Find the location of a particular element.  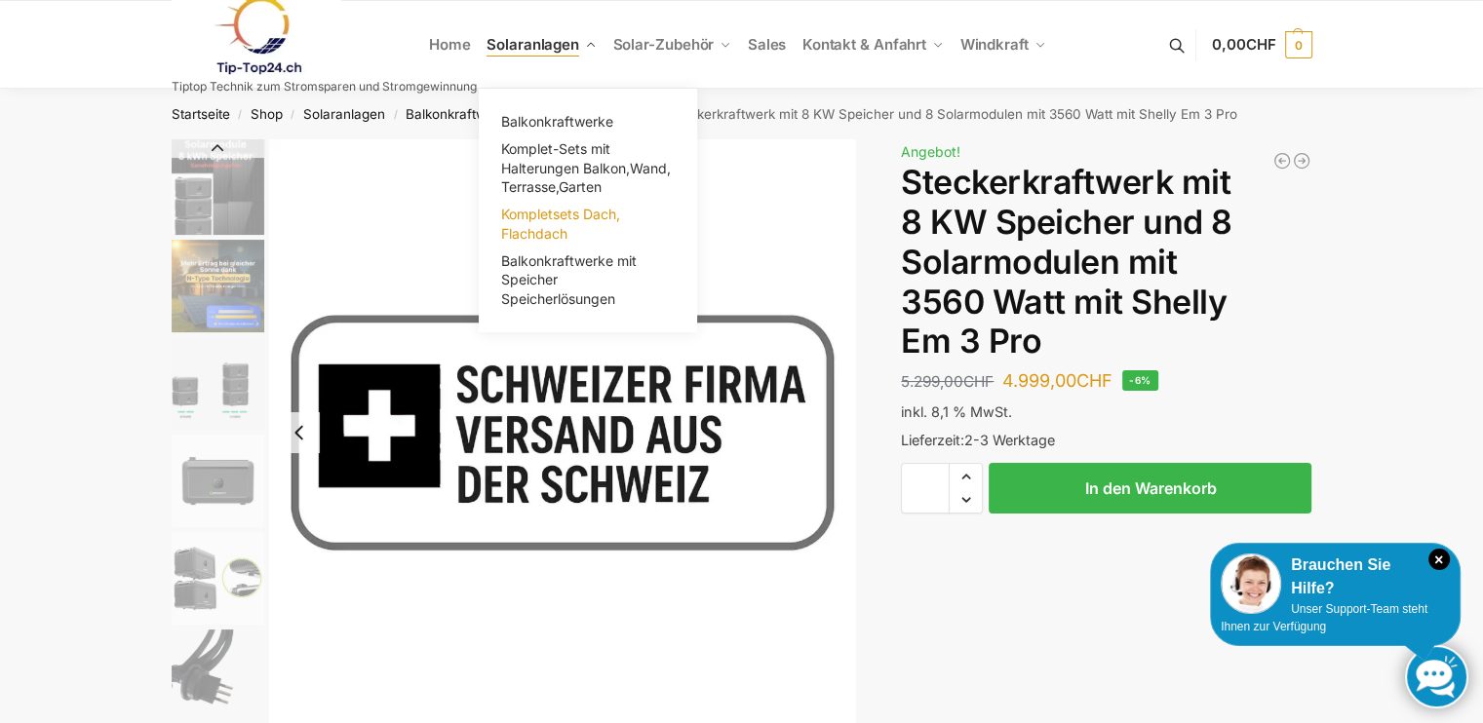

a: Windkraft is located at coordinates (1002, 45).